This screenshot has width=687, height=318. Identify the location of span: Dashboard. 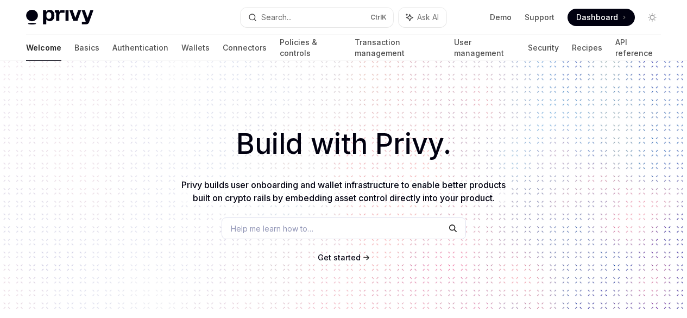
(597, 17).